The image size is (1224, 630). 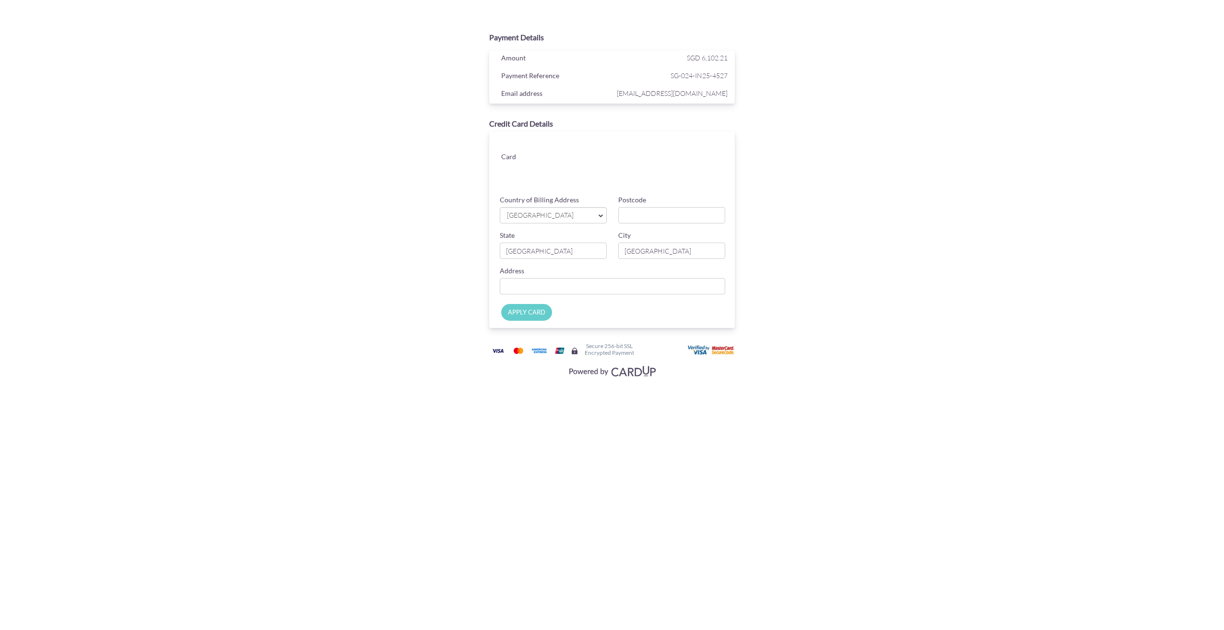 What do you see at coordinates (512, 271) in the screenshot?
I see `label: Address` at bounding box center [512, 271].